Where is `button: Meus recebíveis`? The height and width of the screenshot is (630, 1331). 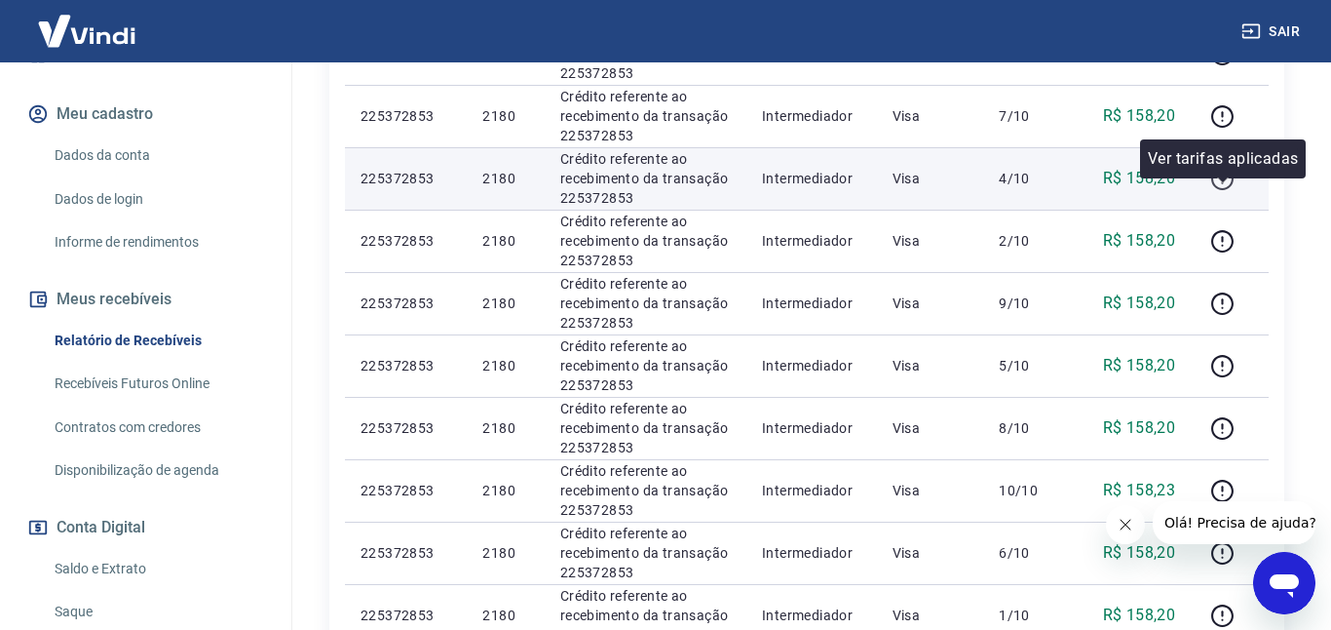
button: Meus recebíveis is located at coordinates (145, 299).